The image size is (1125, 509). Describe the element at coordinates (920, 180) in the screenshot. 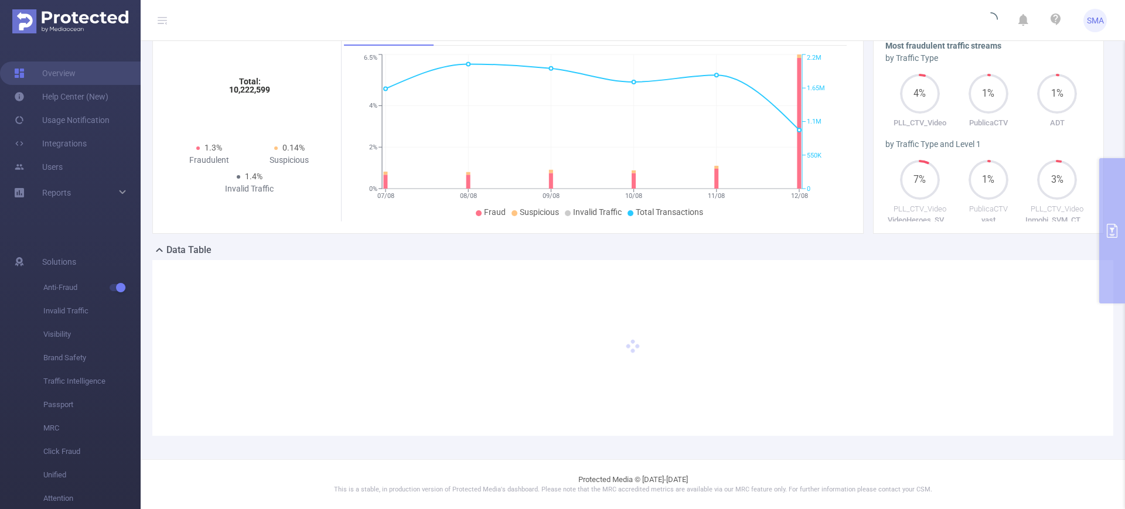

I see `span: 7%` at that location.